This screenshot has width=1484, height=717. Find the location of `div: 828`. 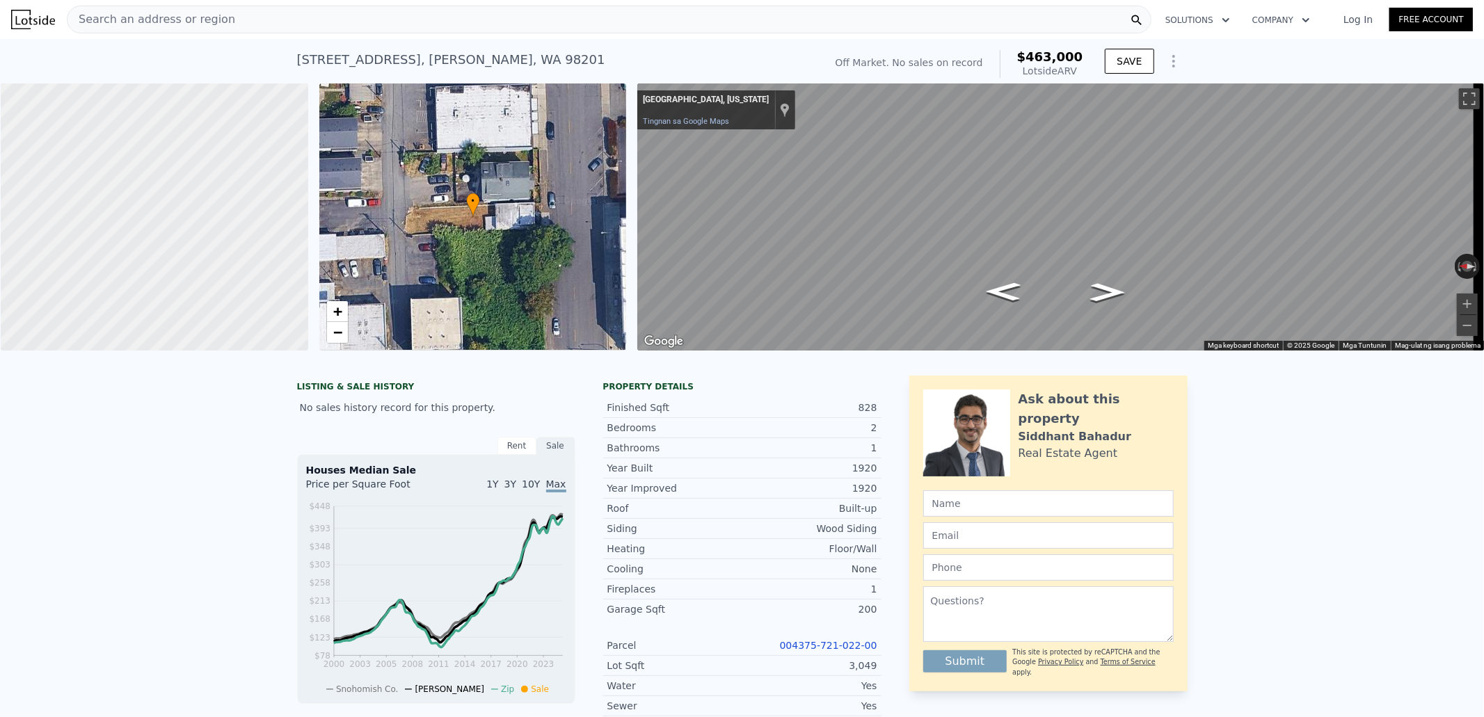

div: 828 is located at coordinates (810, 408).